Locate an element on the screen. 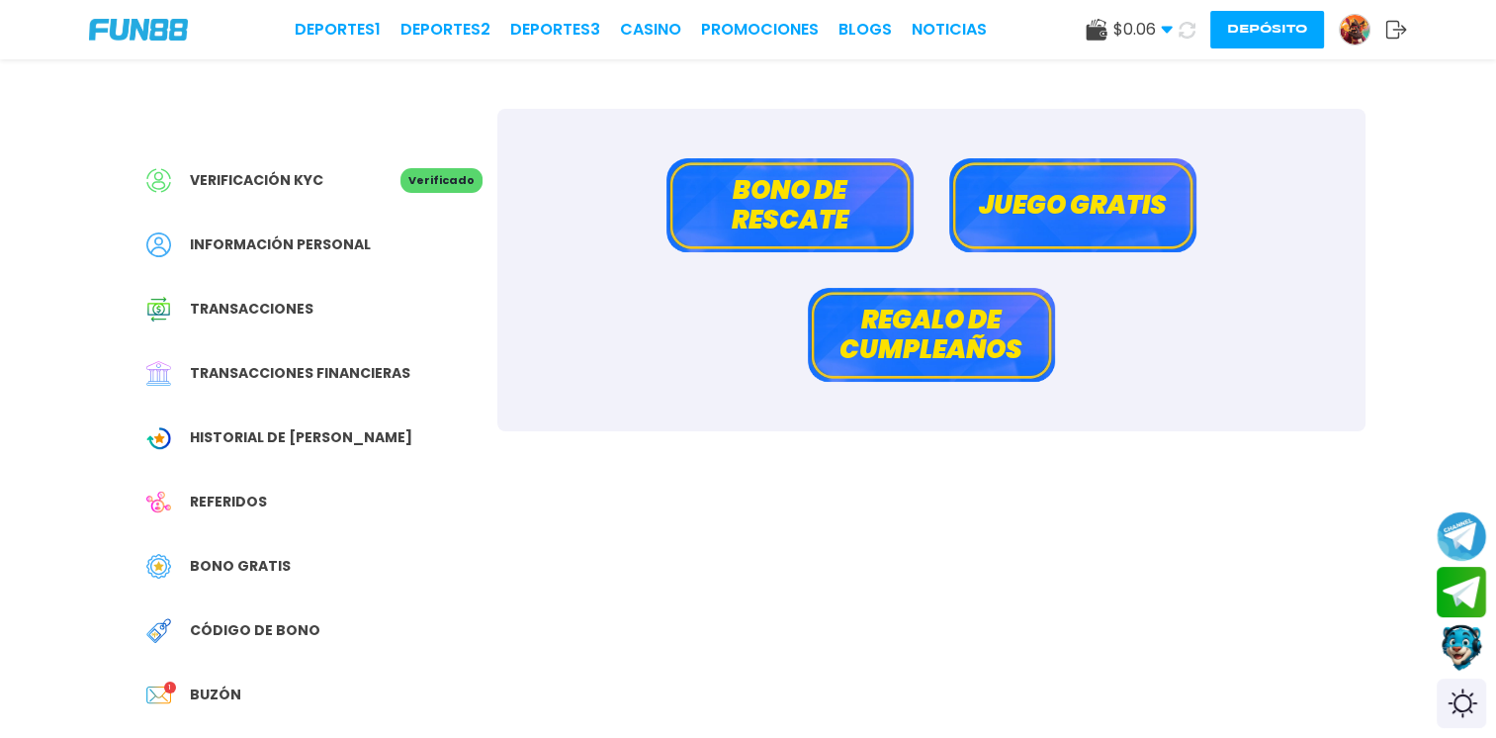  img: Wagering Transaction is located at coordinates (158, 437).